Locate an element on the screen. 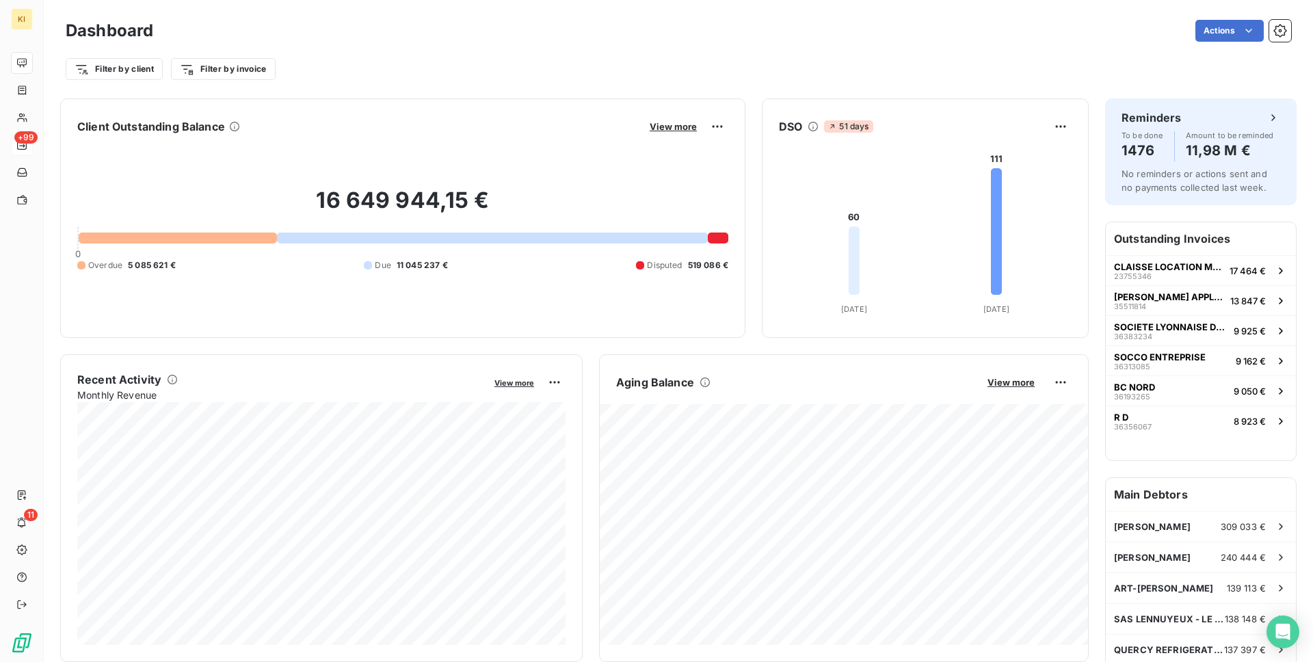 The image size is (1313, 662). h4: 1476 is located at coordinates (1142, 150).